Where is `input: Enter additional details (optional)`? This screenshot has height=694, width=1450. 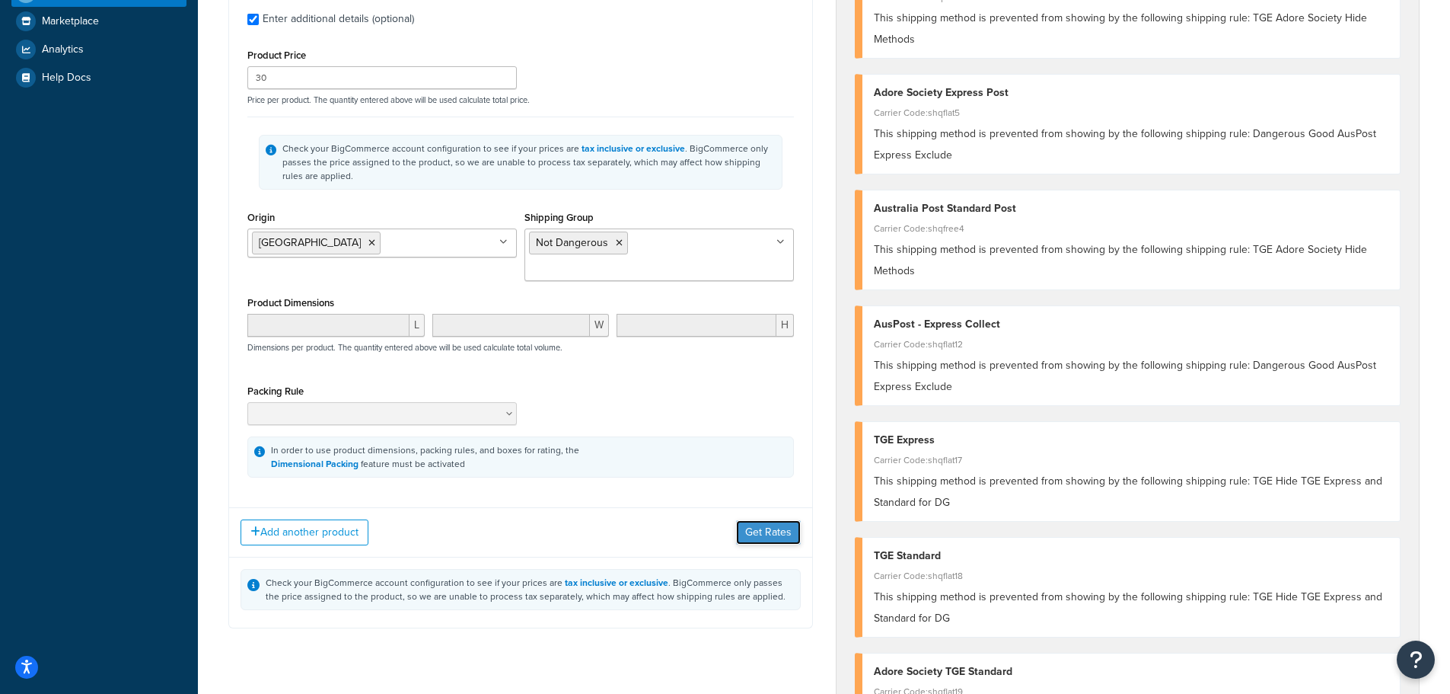
input: Enter additional details (optional) is located at coordinates (253, 19).